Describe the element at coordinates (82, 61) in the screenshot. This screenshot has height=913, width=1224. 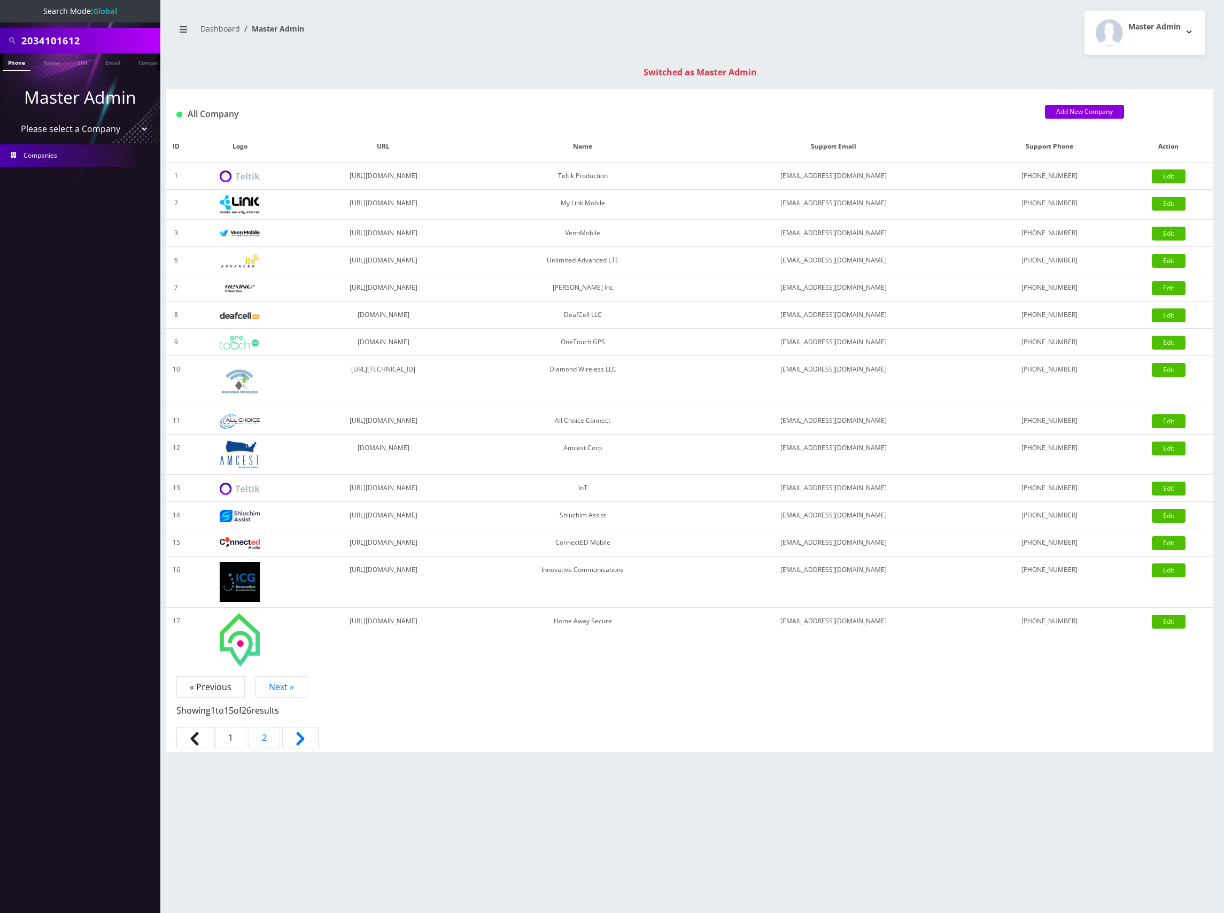
I see `a: SIM` at that location.